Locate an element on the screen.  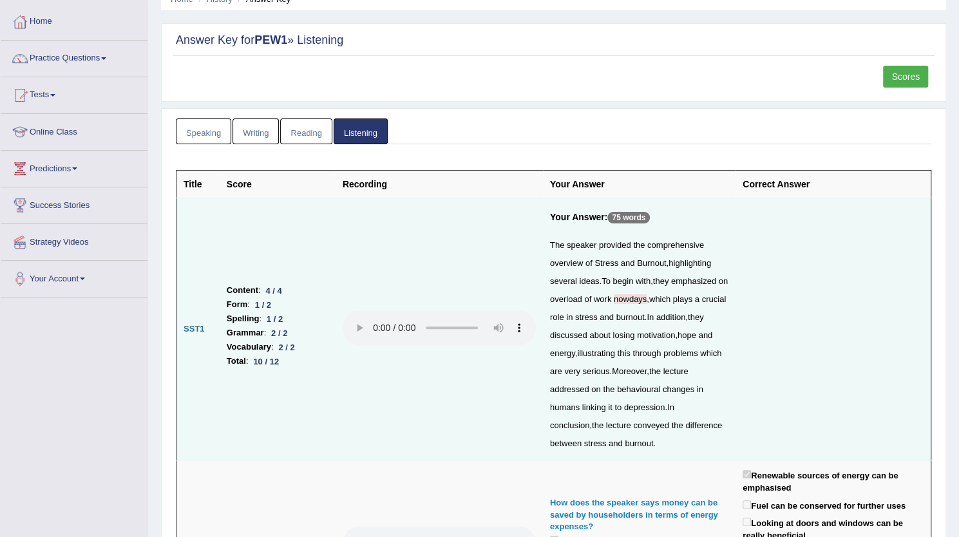
input: Looking at doors and windows can be really beneficial is located at coordinates (746, 521).